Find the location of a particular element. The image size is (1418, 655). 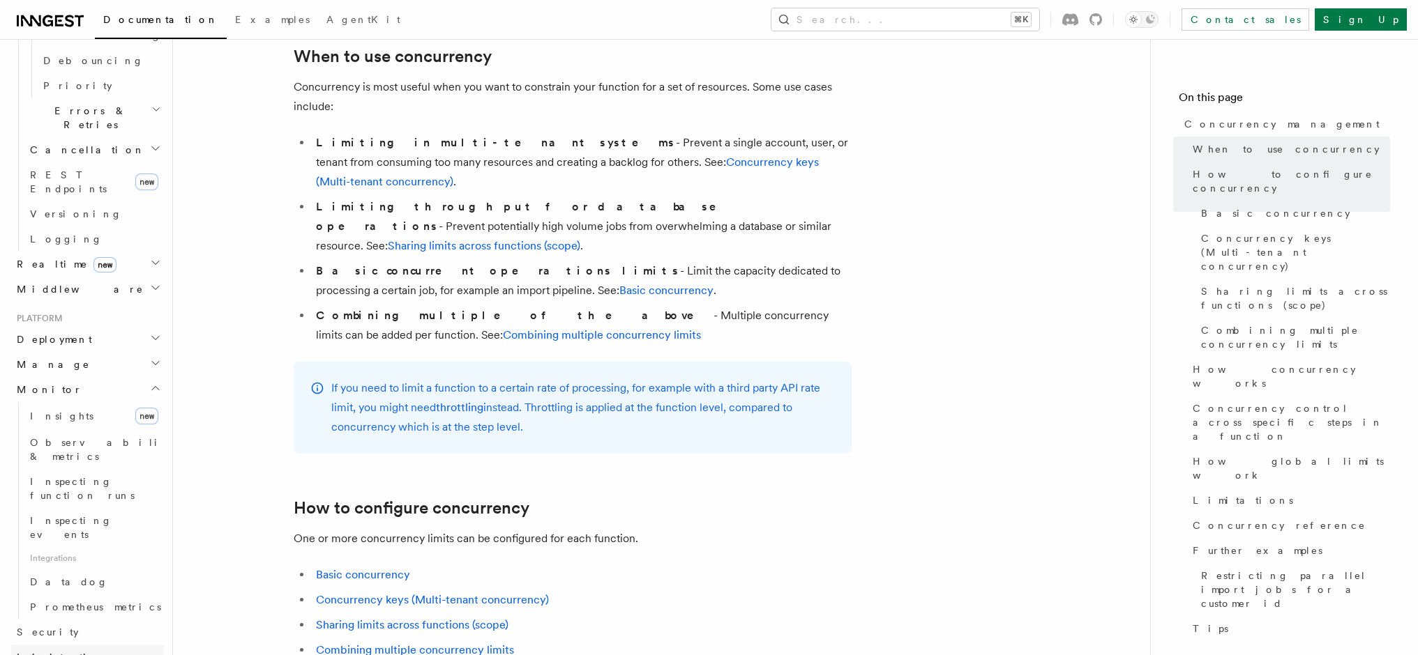

a: Concurrency control across specific steps in a function is located at coordinates (1288, 423).